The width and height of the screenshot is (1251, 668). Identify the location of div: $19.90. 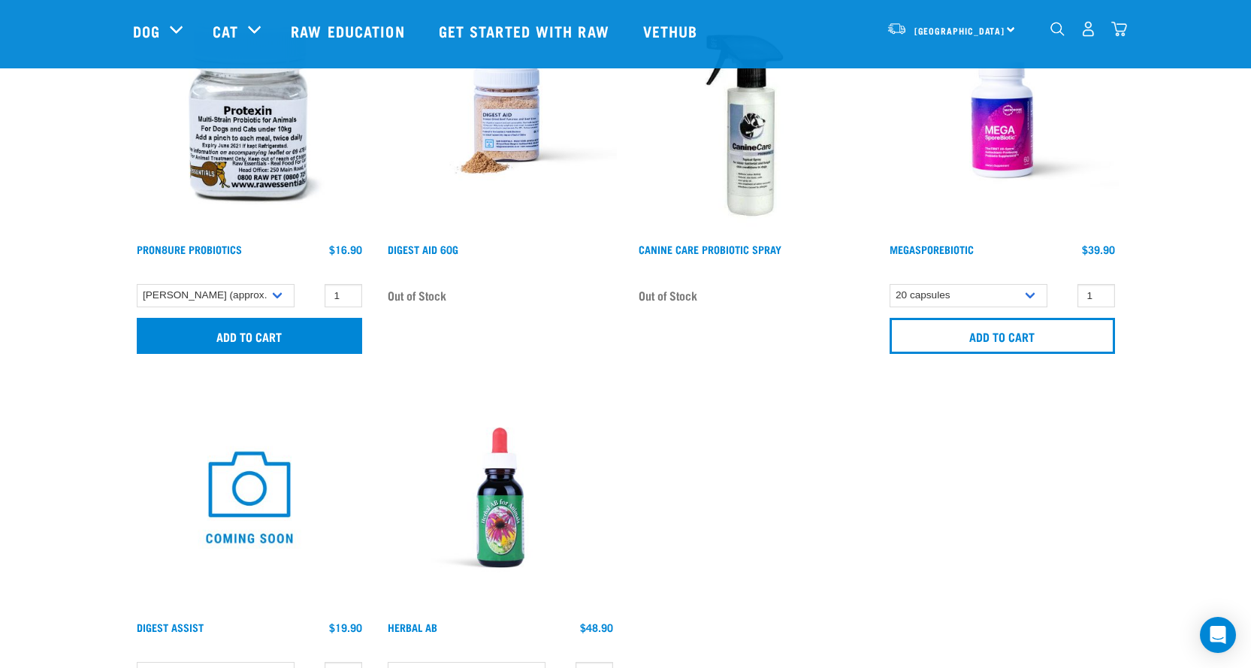
(346, 627).